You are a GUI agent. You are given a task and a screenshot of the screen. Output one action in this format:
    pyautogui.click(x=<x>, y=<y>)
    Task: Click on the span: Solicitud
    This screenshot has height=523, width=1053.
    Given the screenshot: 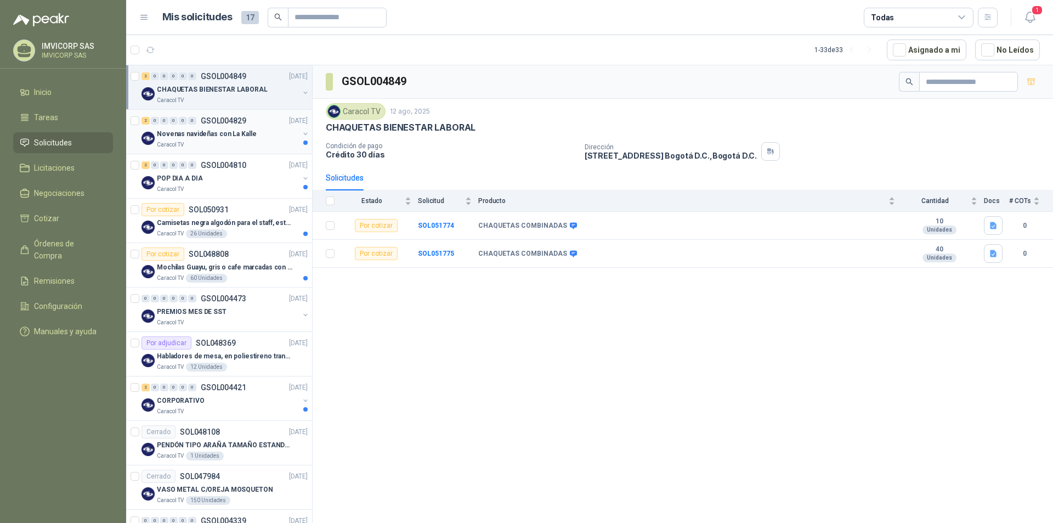 What is the action you would take?
    pyautogui.click(x=440, y=201)
    